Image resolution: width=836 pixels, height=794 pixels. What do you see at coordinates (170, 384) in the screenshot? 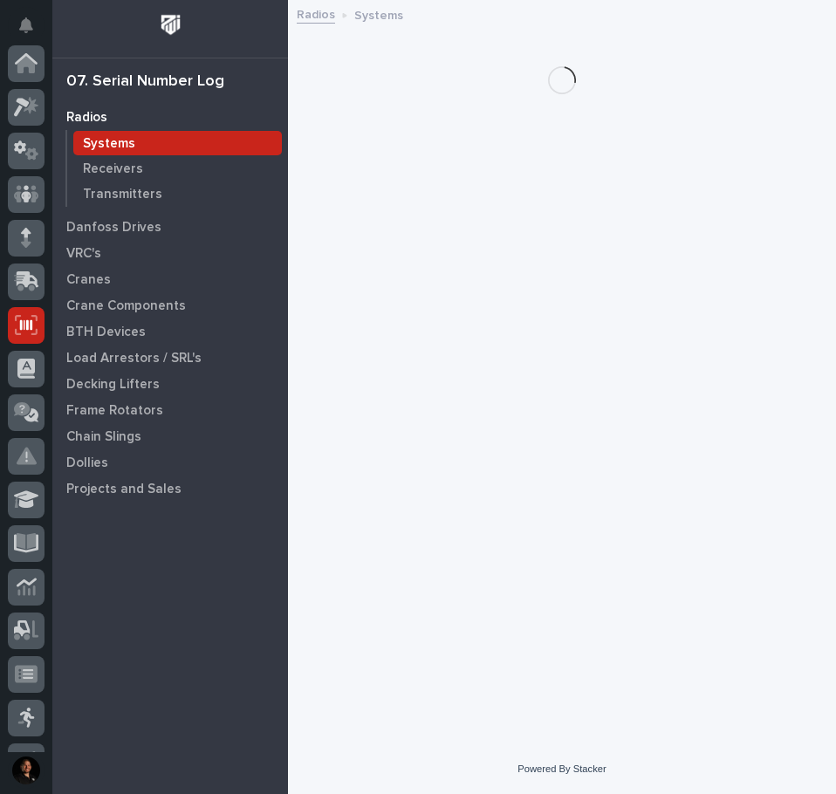
I see `a: Decking Lifters` at bounding box center [170, 384].